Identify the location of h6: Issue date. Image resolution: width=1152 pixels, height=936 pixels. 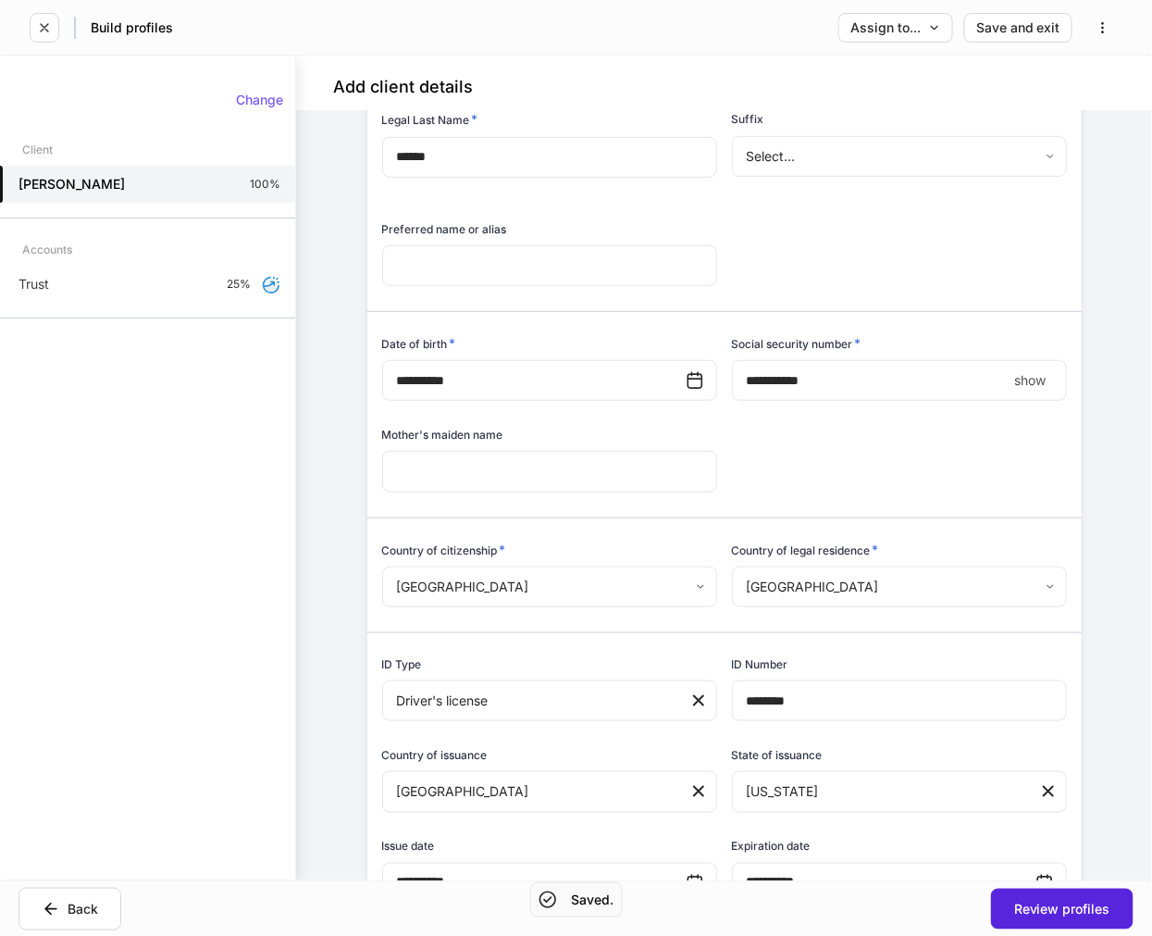
(408, 846).